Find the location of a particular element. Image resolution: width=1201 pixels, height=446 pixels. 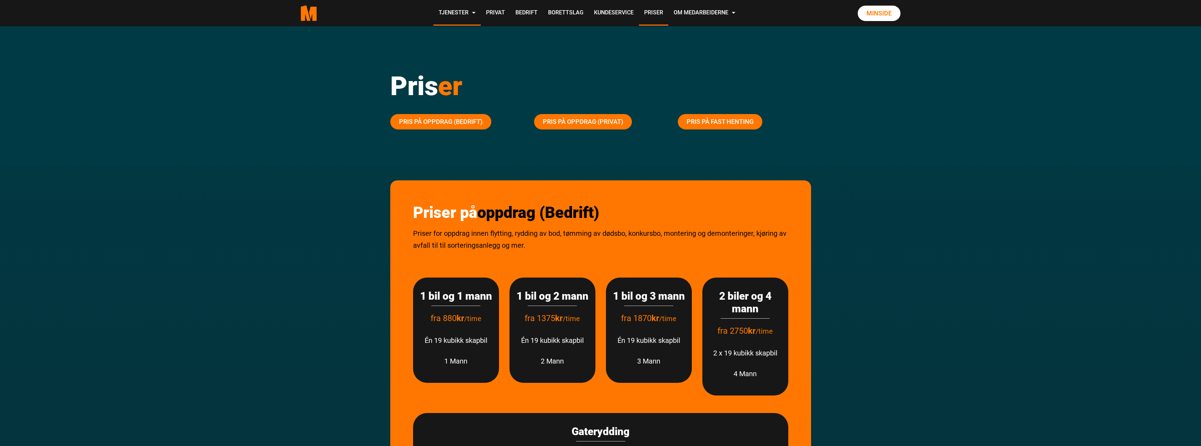

a: Pris på oppdrag (Privat) is located at coordinates (583, 122).